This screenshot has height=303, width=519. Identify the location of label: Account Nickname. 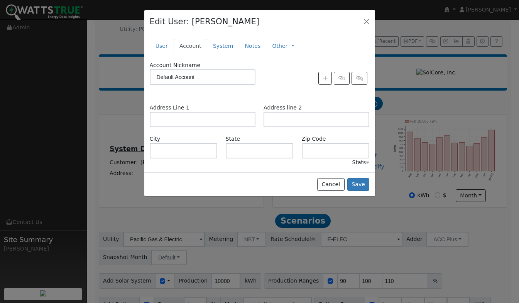
(175, 65).